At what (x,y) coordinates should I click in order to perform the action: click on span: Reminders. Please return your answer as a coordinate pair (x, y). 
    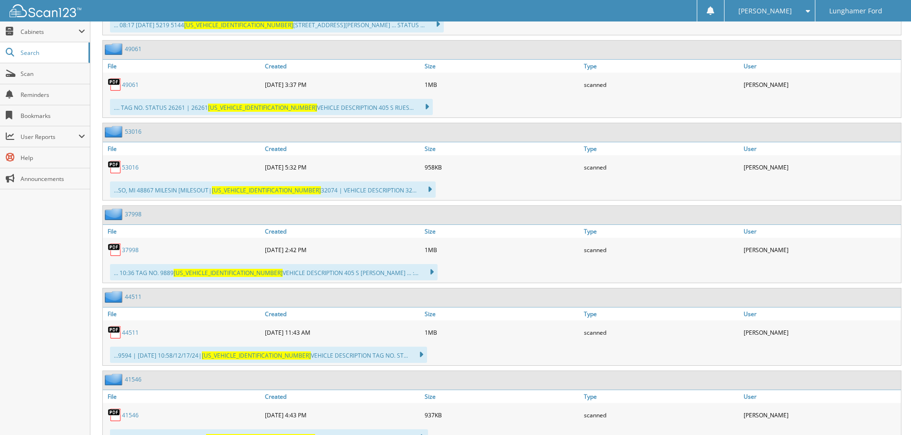
    Looking at the image, I should click on (53, 95).